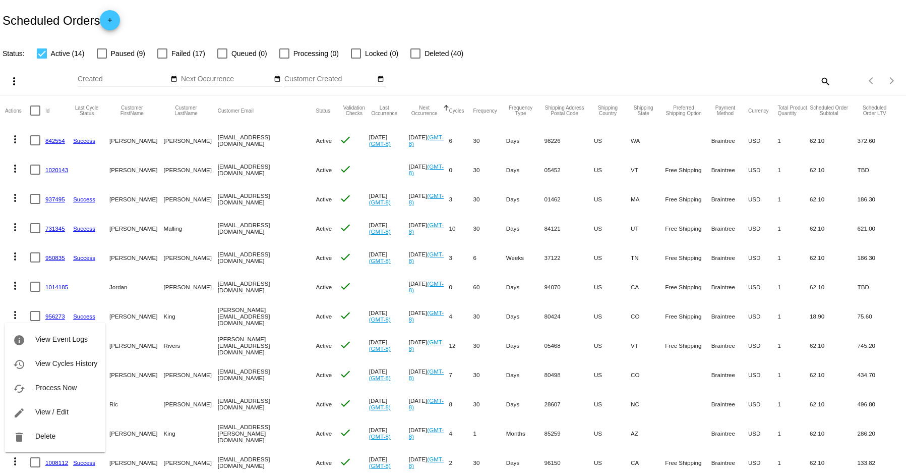 This screenshot has width=906, height=473. Describe the element at coordinates (62, 339) in the screenshot. I see `span: View Event Logs` at that location.